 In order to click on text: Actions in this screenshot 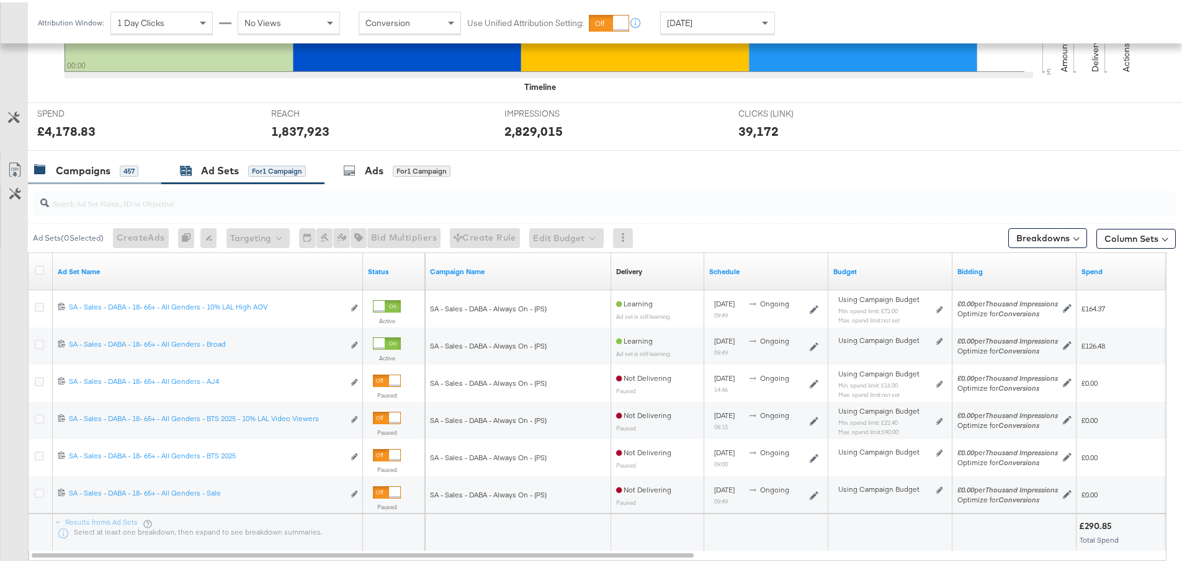, I will do `click(1127, 55)`.